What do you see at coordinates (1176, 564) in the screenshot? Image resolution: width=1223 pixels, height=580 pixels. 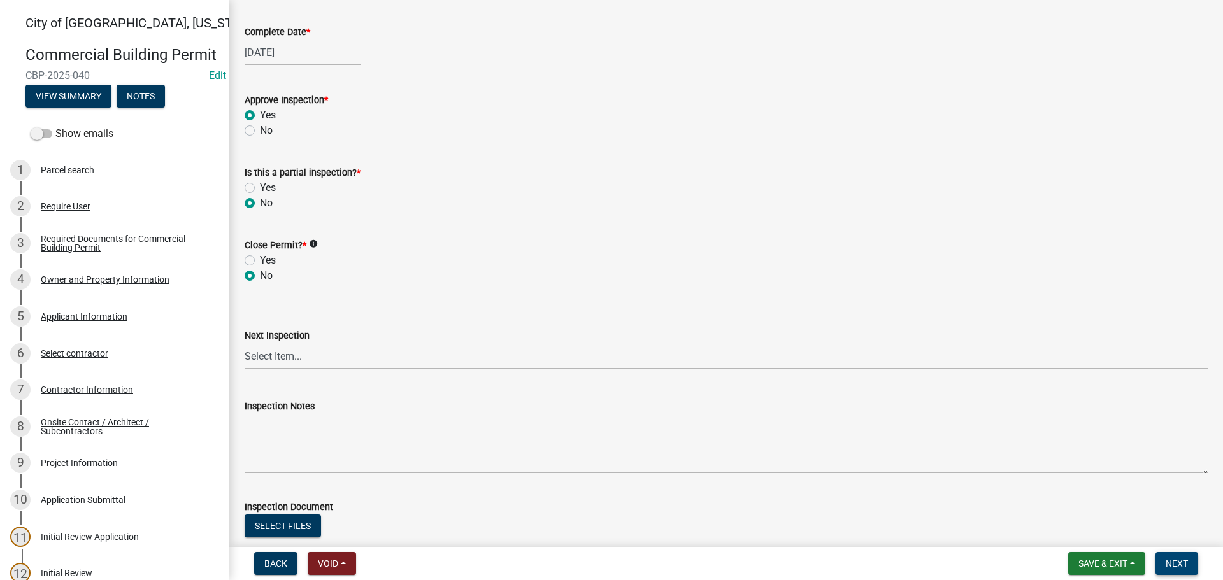 I see `button: Next` at bounding box center [1176, 564].